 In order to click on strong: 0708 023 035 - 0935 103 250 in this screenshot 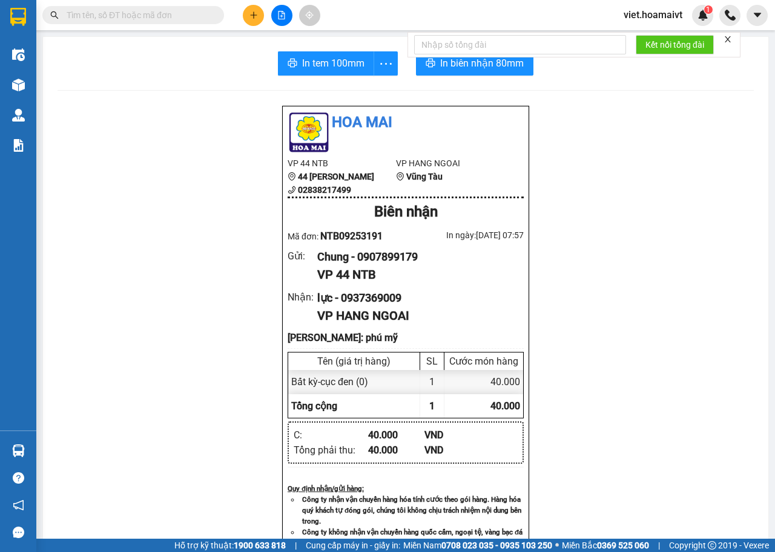, I will do `click(496, 546)`.